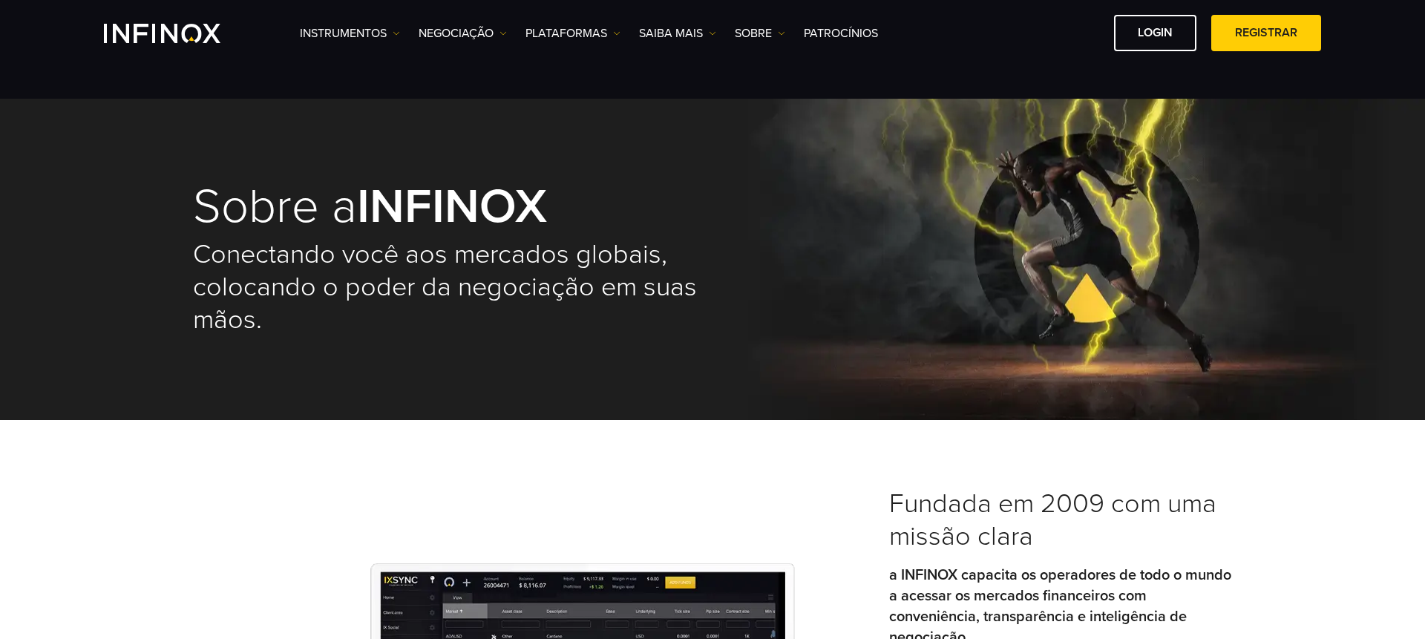  Describe the element at coordinates (453, 206) in the screenshot. I see `h1: Sobre a` at that location.